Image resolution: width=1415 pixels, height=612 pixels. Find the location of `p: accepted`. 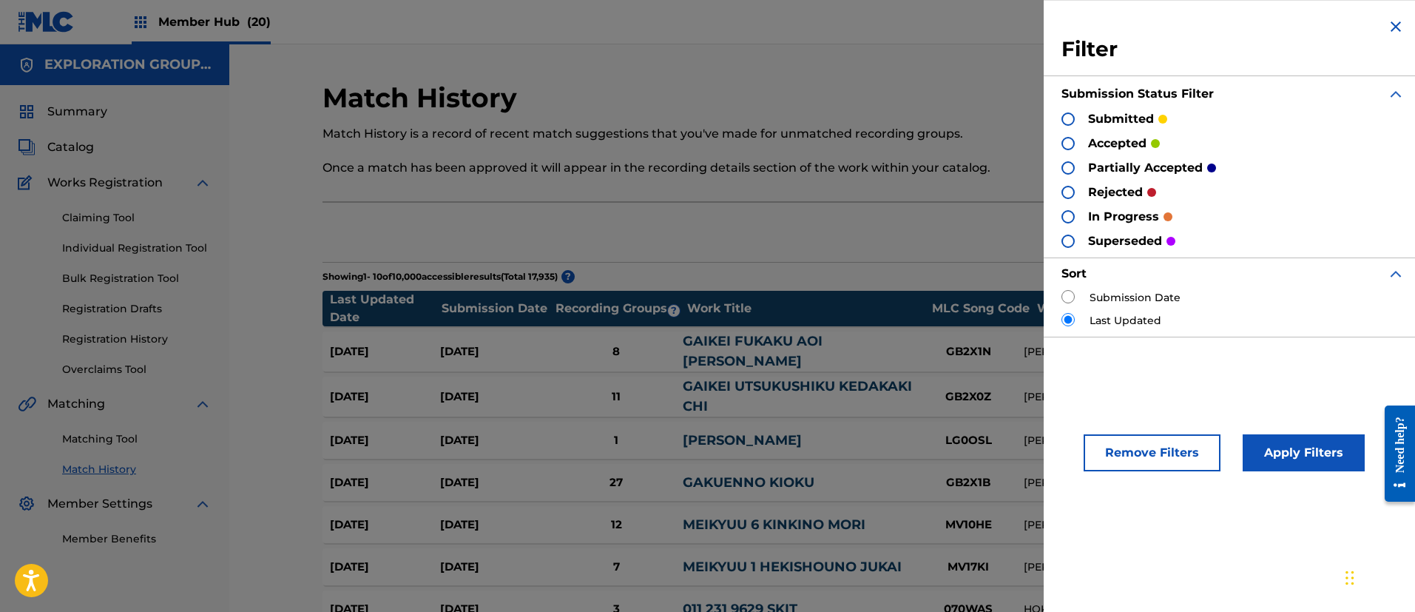

p: accepted is located at coordinates (1117, 143).